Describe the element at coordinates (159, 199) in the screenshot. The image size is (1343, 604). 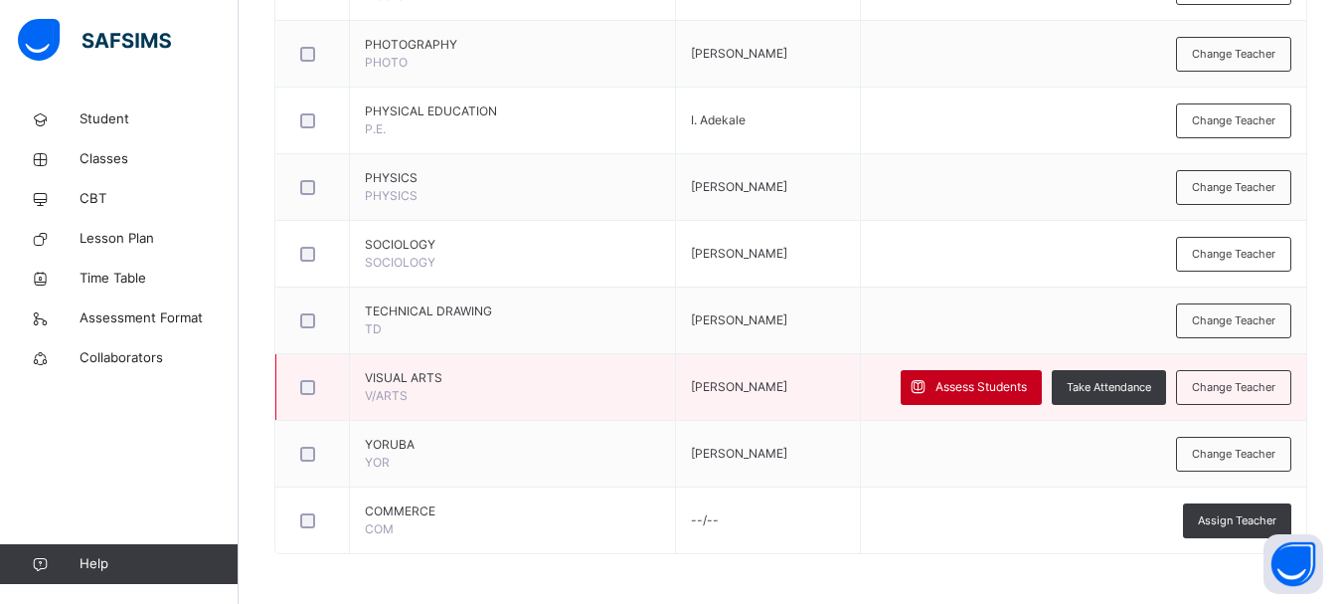
I see `span: CBT` at that location.